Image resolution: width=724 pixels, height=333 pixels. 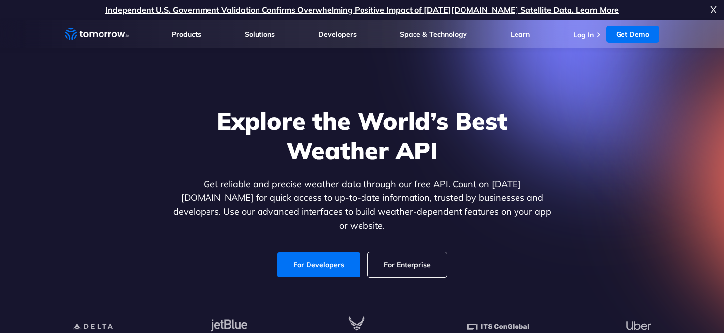 What do you see at coordinates (633, 34) in the screenshot?
I see `a: Get Demo` at bounding box center [633, 34].